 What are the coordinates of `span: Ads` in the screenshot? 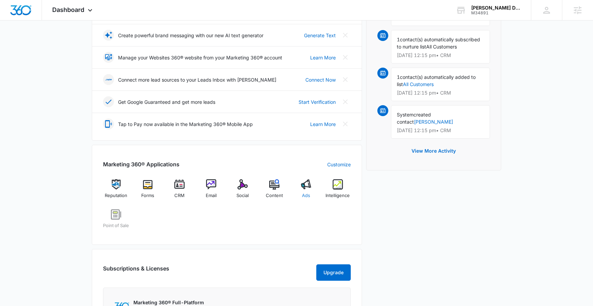 It's located at (306, 195).